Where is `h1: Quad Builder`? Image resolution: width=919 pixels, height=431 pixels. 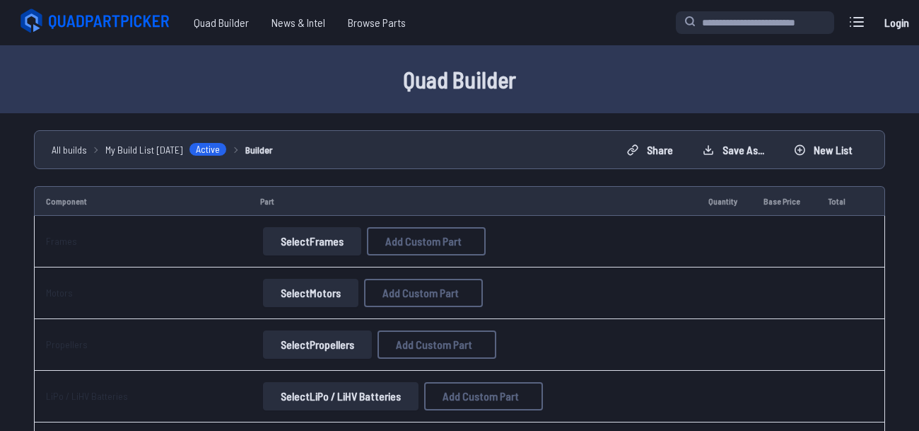 h1: Quad Builder is located at coordinates (460, 79).